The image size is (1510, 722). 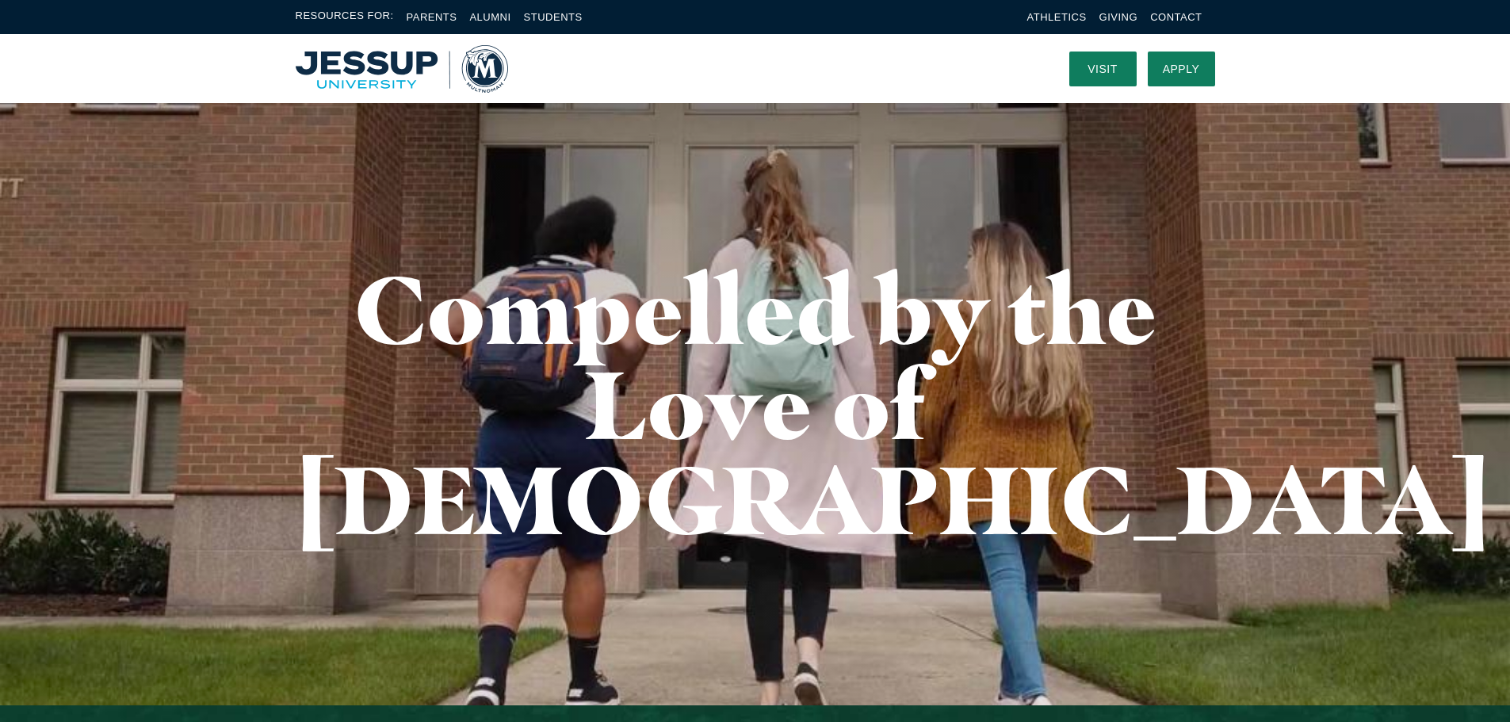 What do you see at coordinates (490, 17) in the screenshot?
I see `a: Alumni` at bounding box center [490, 17].